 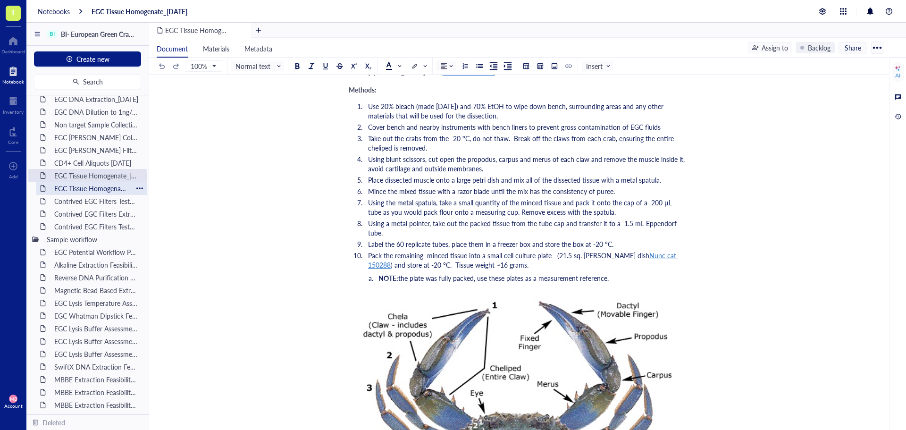 What do you see at coordinates (13, 134) in the screenshot?
I see `a: Core` at bounding box center [13, 134].